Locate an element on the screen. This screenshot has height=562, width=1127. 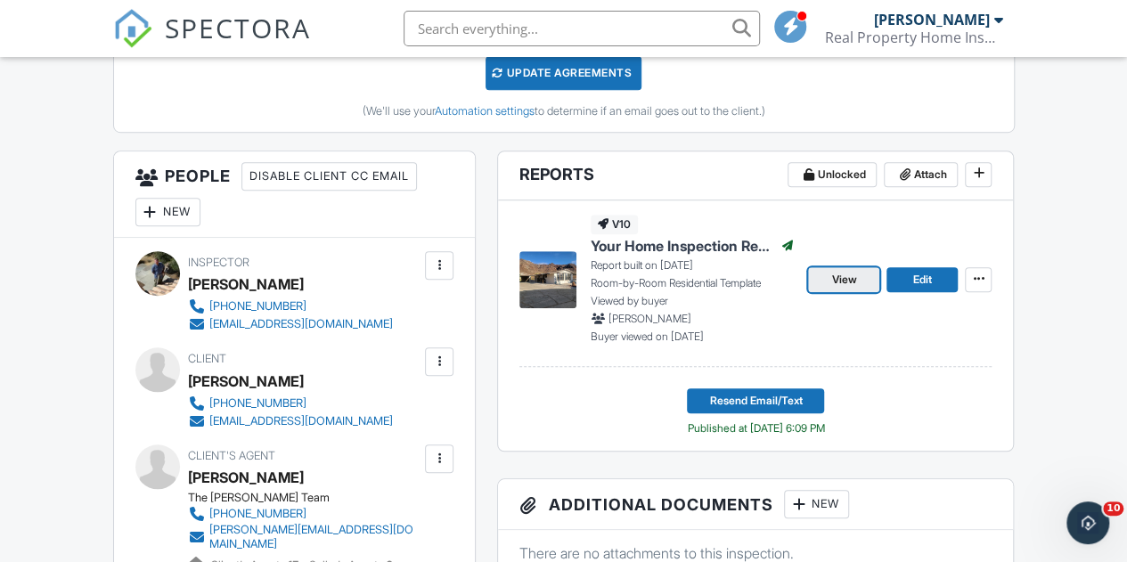
a: SPECTORA is located at coordinates (212, 43).